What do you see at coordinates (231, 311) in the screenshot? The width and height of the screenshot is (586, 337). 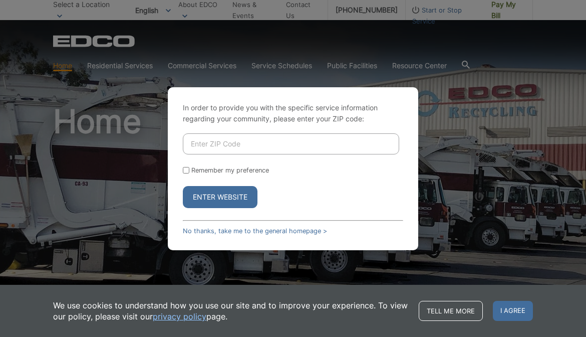 I see `p: We use cookies to understand how you use our site and to improve your experience. To view our pol...` at bounding box center [231, 311].